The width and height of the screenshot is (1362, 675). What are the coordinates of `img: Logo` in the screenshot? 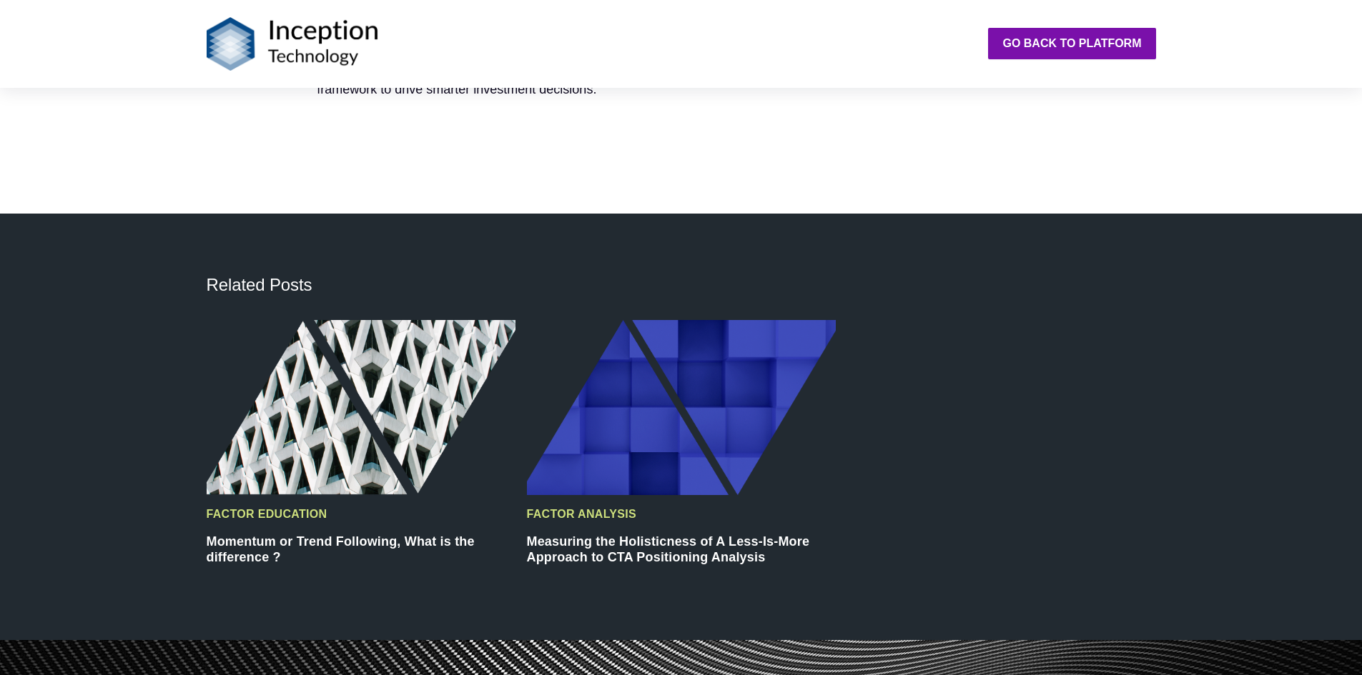 It's located at (292, 44).